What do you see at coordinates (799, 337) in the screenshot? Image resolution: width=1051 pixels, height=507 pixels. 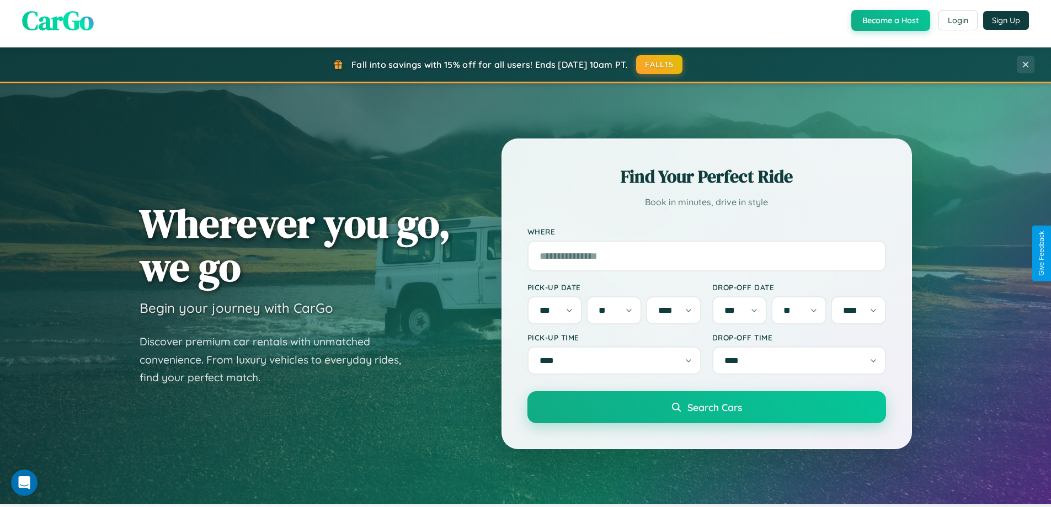 I see `label: Drop-off Time` at bounding box center [799, 337].